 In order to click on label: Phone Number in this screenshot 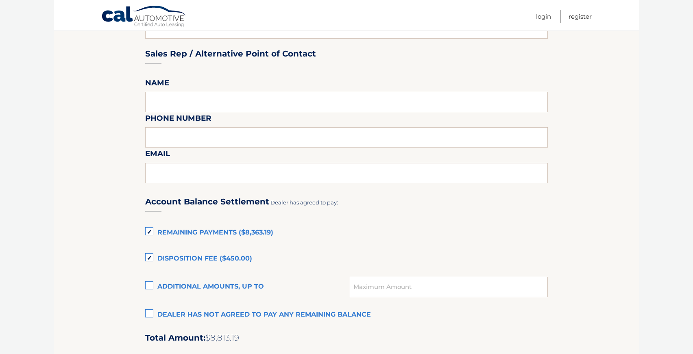, I will do `click(178, 120)`.